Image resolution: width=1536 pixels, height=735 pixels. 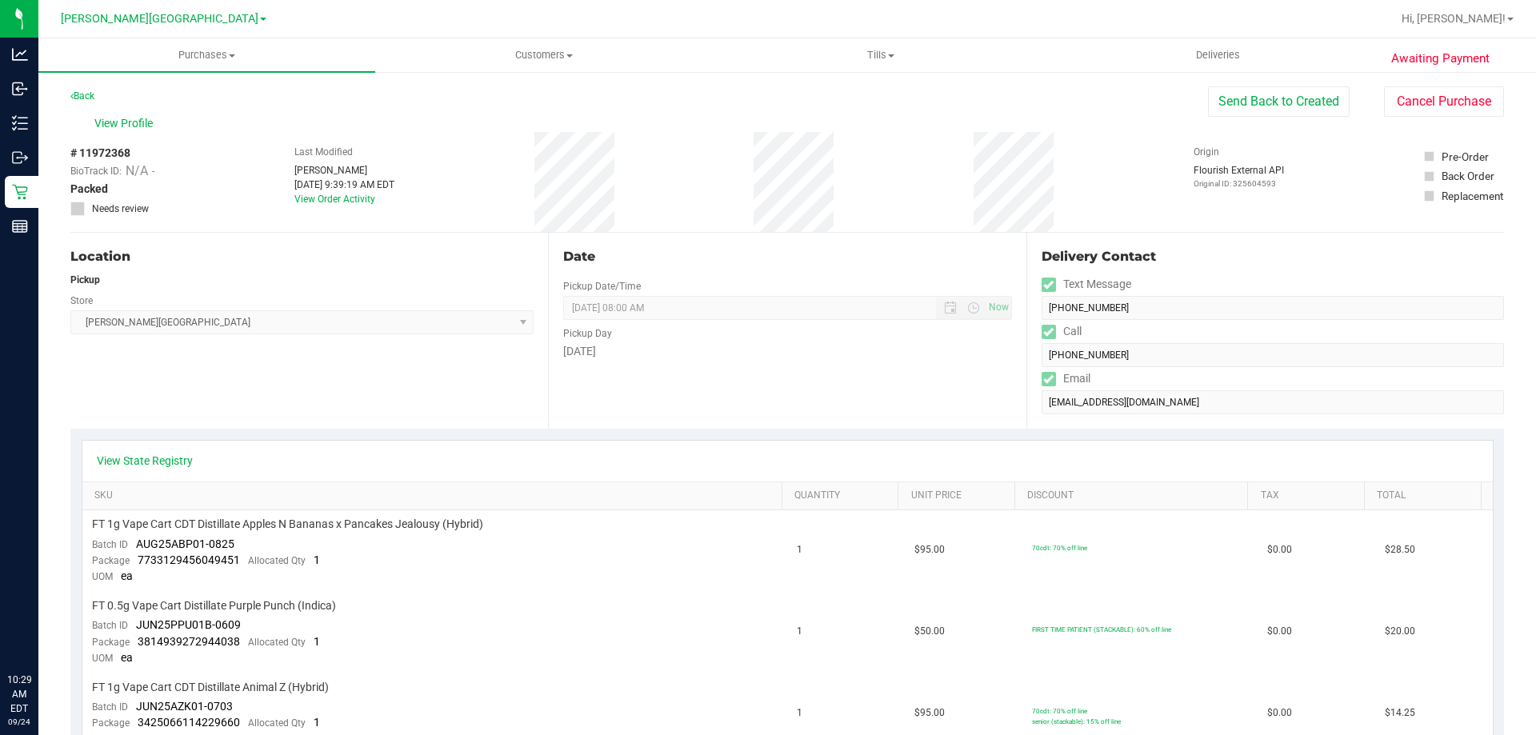 What do you see at coordinates (145, 461) in the screenshot?
I see `a: View State Registry` at bounding box center [145, 461].